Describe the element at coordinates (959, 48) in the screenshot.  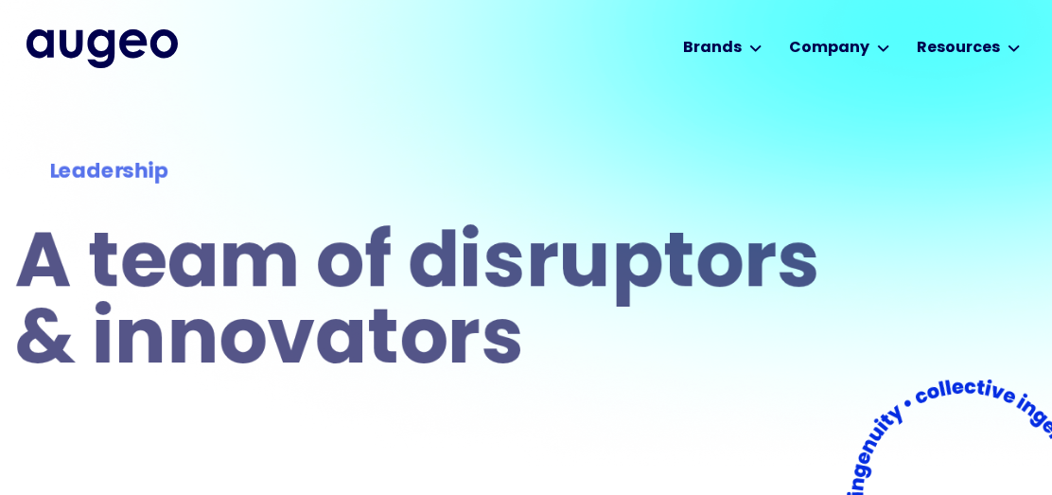
I see `div: Resources` at that location.